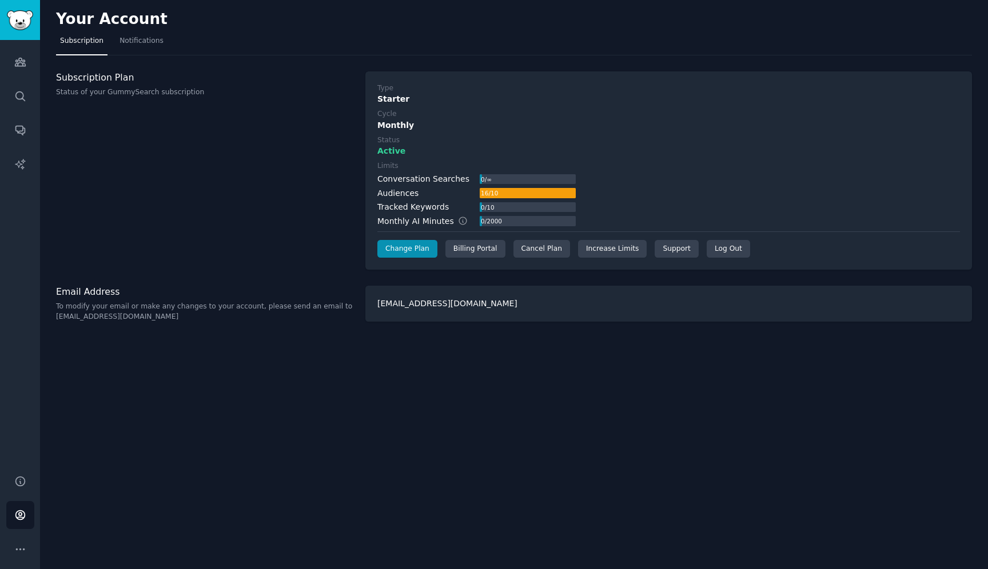  What do you see at coordinates (82, 43) in the screenshot?
I see `a: Subscription` at bounding box center [82, 43].